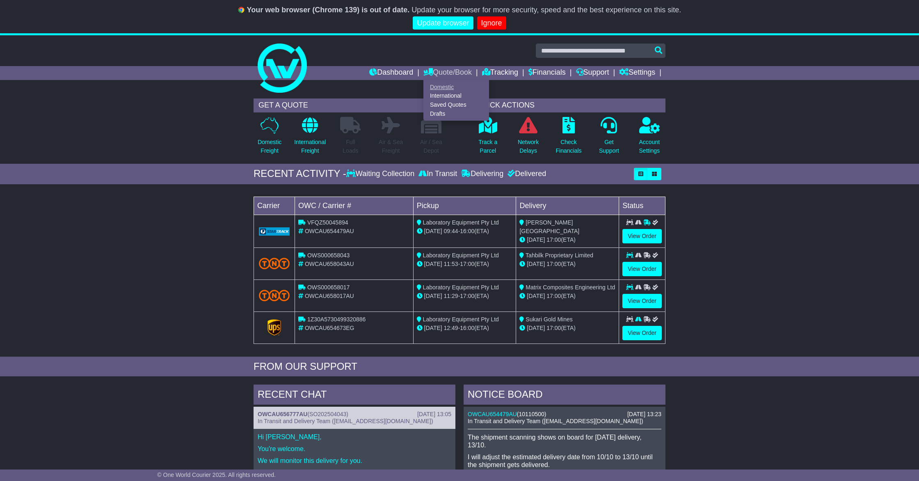 The width and height of the screenshot is (919, 481). What do you see at coordinates (270, 138) in the screenshot?
I see `a: DomesticFreight` at bounding box center [270, 138].